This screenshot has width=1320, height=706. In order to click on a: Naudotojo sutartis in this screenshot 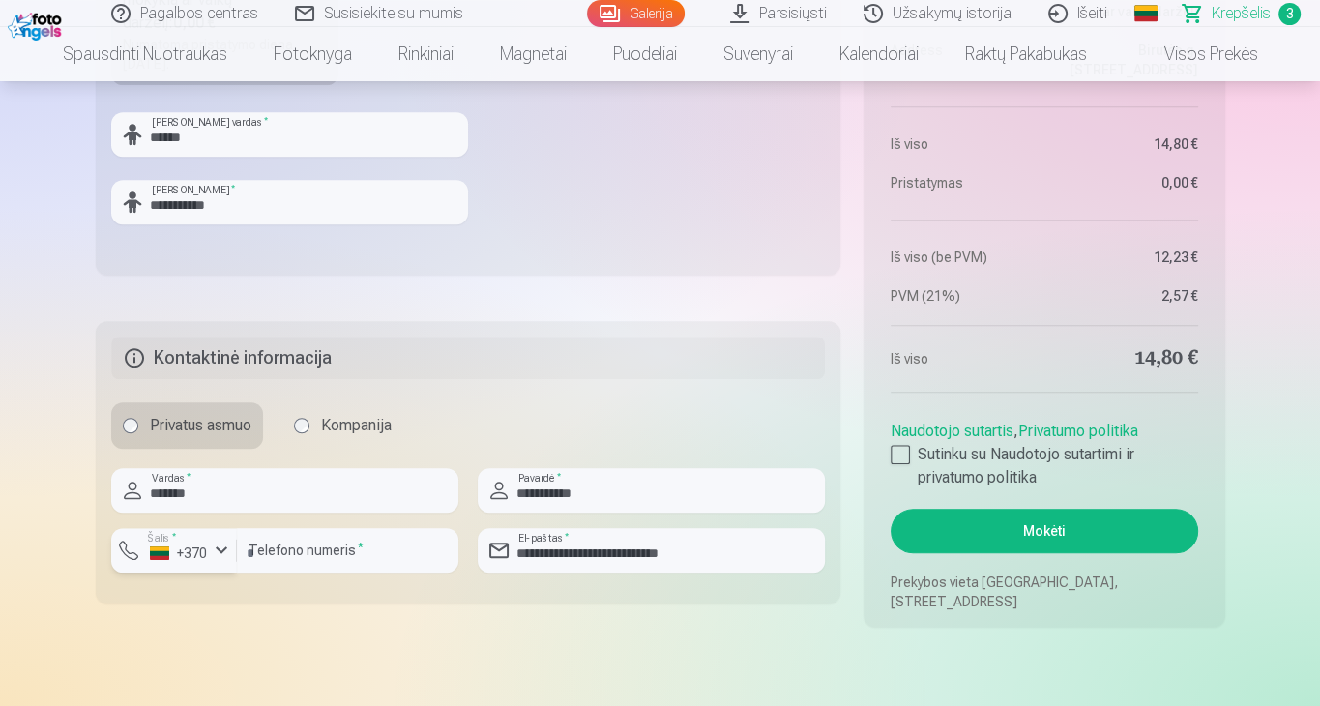, I will do `click(952, 430)`.